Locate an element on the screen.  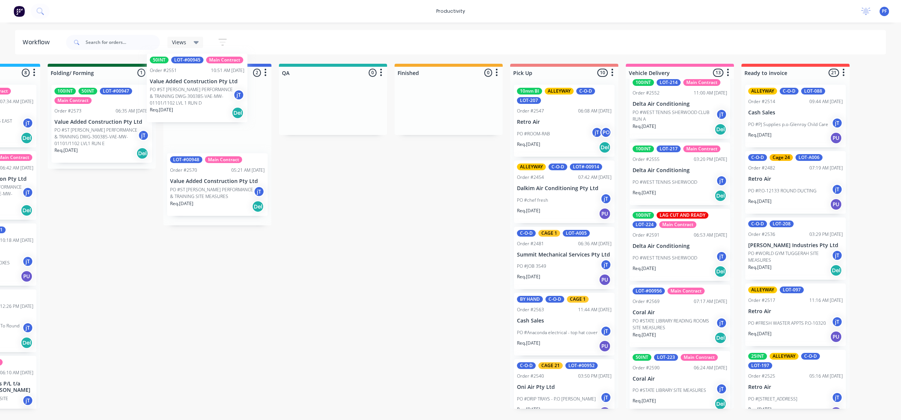
span: Views is located at coordinates (179, 42).